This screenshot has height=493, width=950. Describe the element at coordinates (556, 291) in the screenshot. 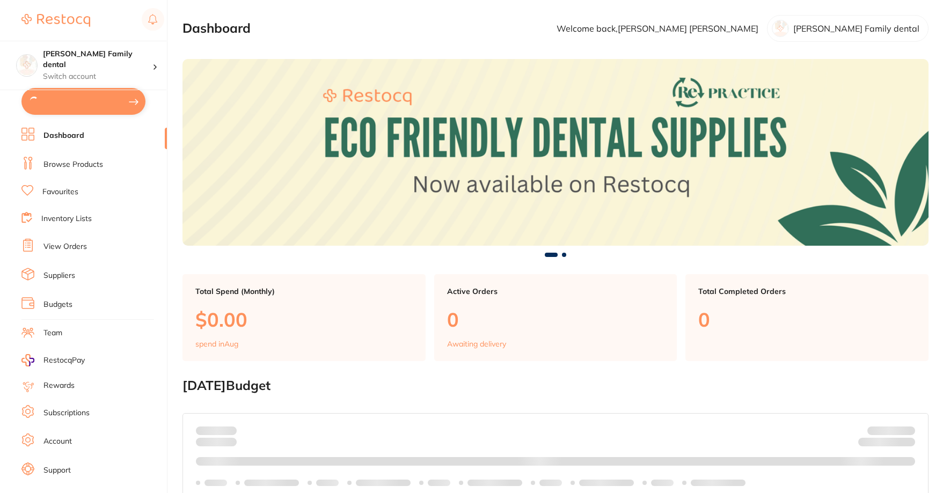

I see `p: Active Orders` at that location.